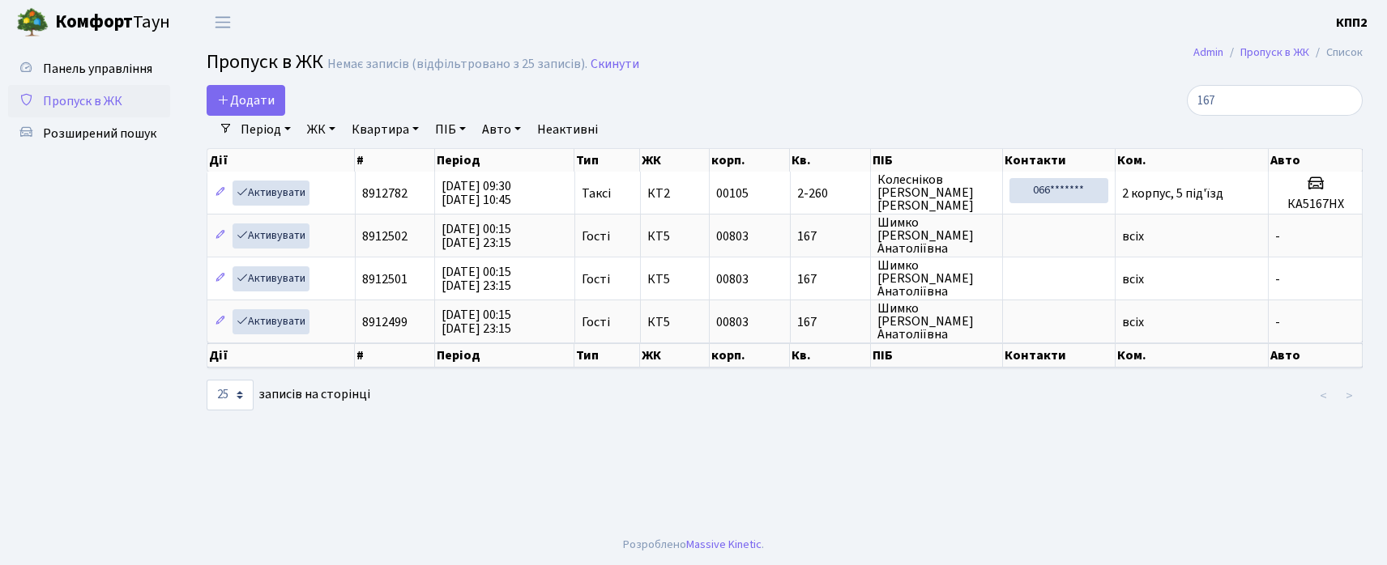 The width and height of the screenshot is (1387, 565). Describe the element at coordinates (385, 130) in the screenshot. I see `a: Квартира` at that location.